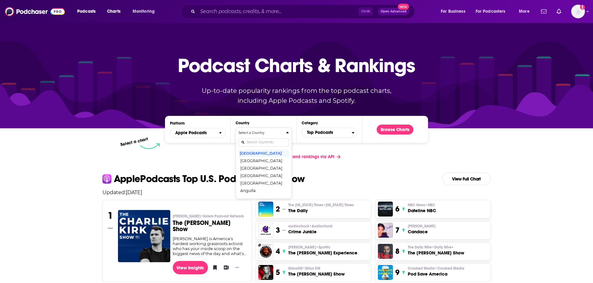 This screenshot has height=283, width=593. What do you see at coordinates (558, 12) in the screenshot?
I see `a: Show notifications dropdown` at bounding box center [558, 12].